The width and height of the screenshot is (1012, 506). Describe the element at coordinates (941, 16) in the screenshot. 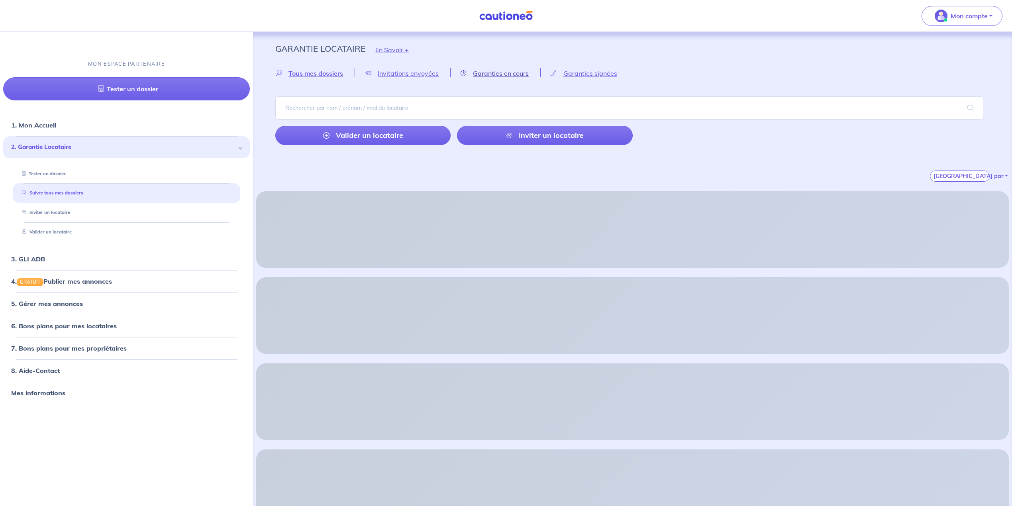

I see `img: illu_account_valid_menu.svg` at that location.